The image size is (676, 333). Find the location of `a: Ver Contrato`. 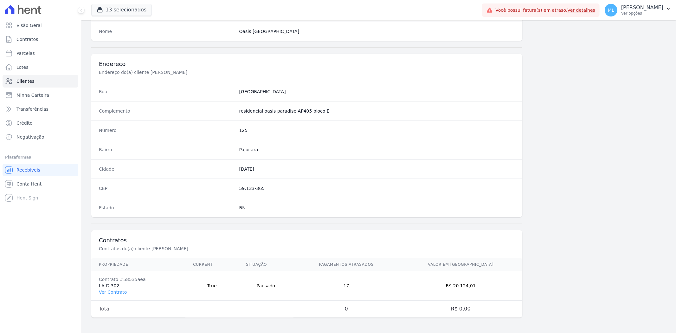

a: Ver Contrato is located at coordinates (113, 292).